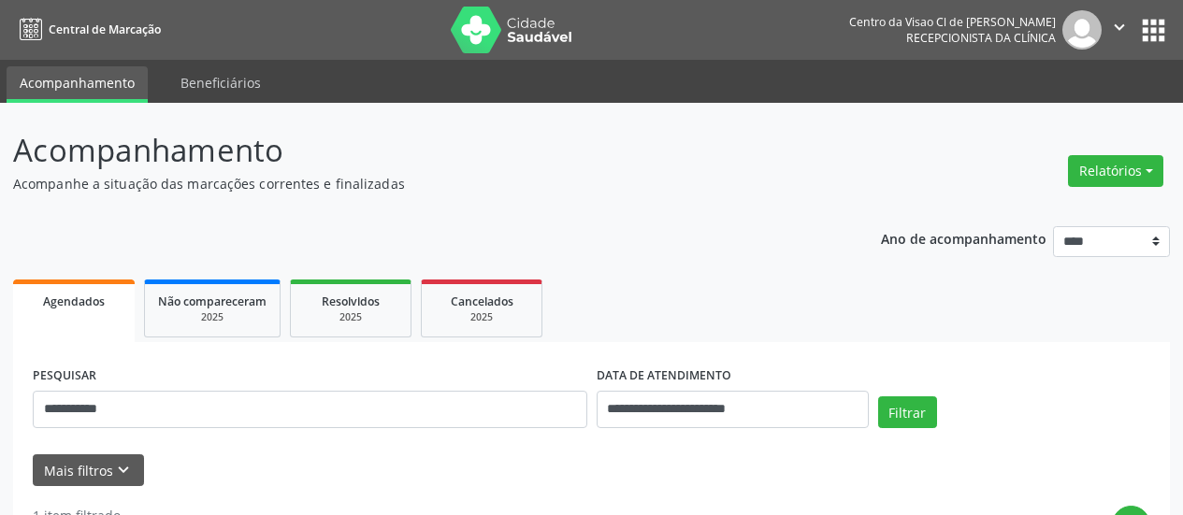  I want to click on p: Acompanhamento, so click(418, 151).